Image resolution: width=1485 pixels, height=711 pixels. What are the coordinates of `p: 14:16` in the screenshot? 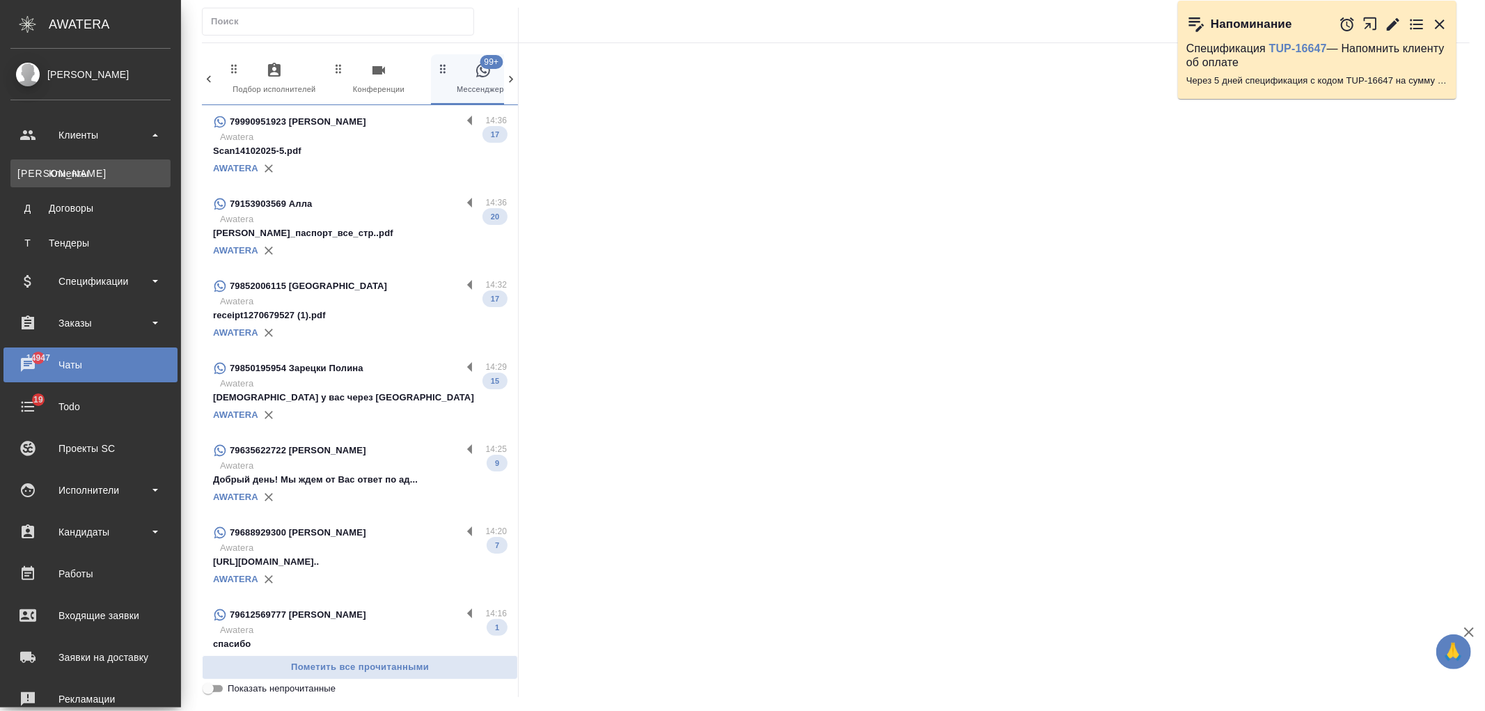 It's located at (496, 613).